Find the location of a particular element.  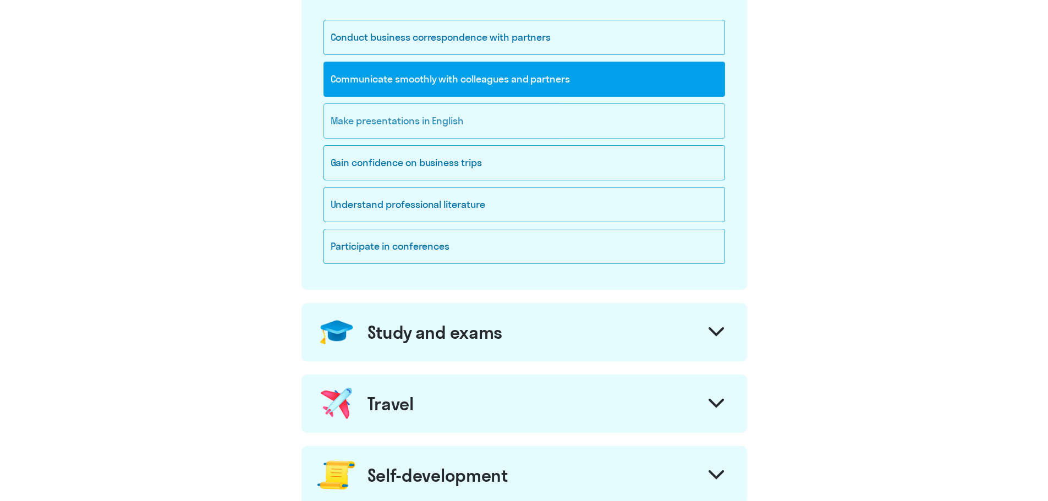

div: Make presentations in English is located at coordinates (524, 121).